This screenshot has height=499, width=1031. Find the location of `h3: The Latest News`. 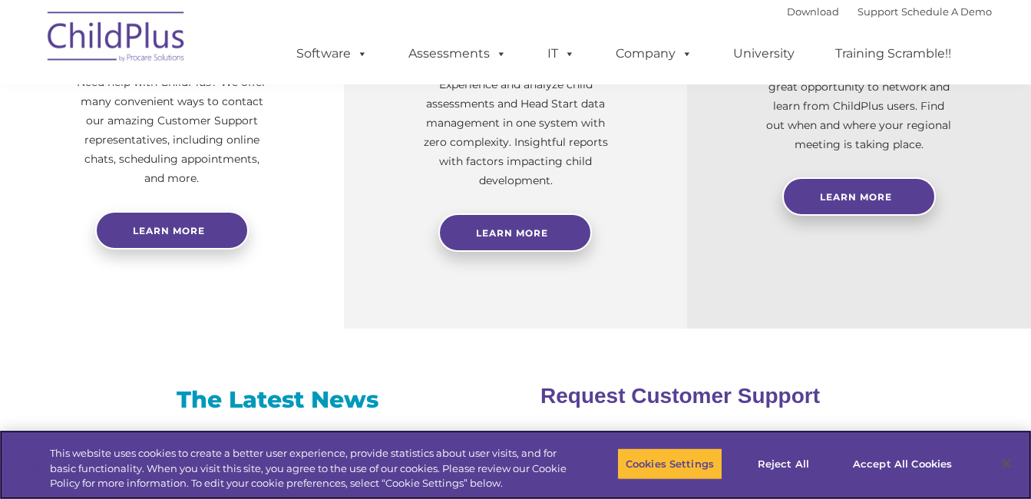

h3: The Latest News is located at coordinates (277, 400).